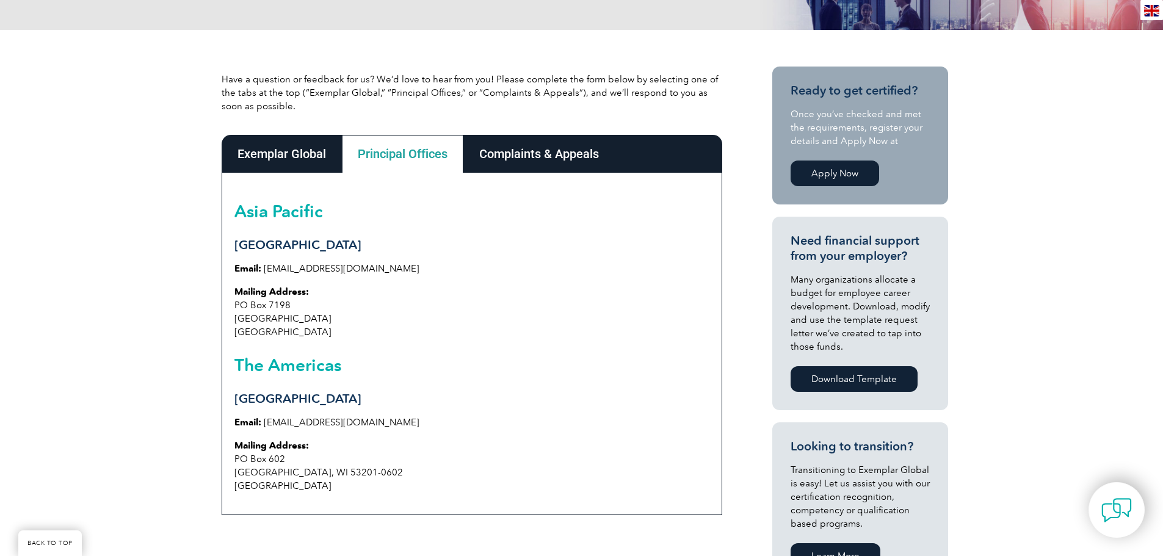 The image size is (1163, 556). I want to click on a: BACK TO TOP, so click(50, 544).